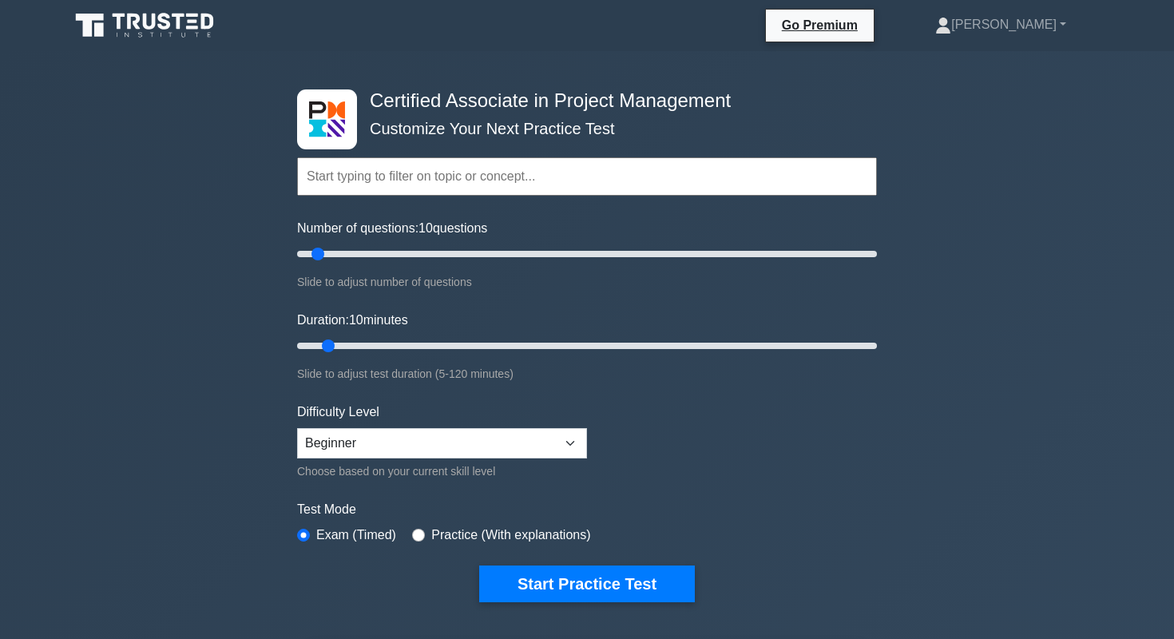 This screenshot has width=1174, height=639. I want to click on label: Duration: minutes, so click(352, 320).